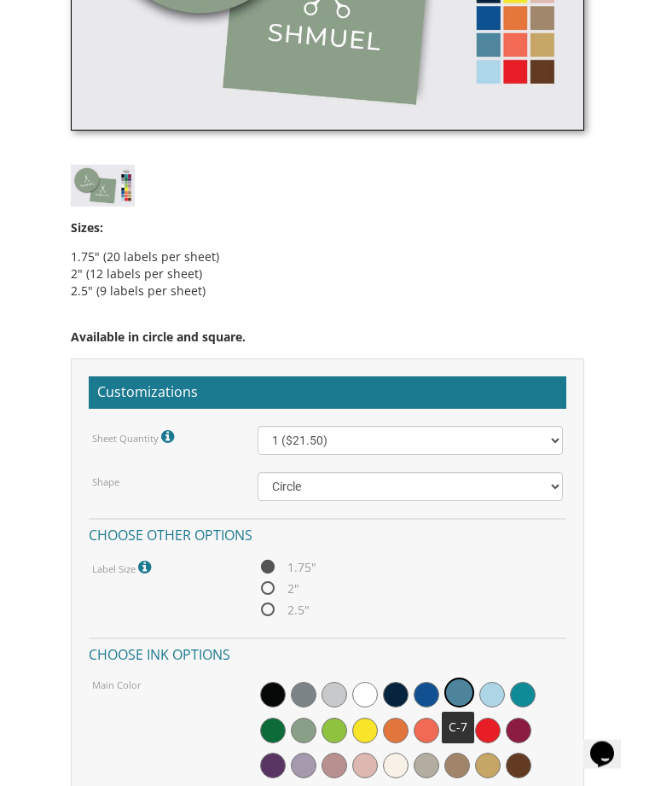 The width and height of the screenshot is (655, 786). I want to click on li: 2" (12 labels per sheet), so click(328, 275).